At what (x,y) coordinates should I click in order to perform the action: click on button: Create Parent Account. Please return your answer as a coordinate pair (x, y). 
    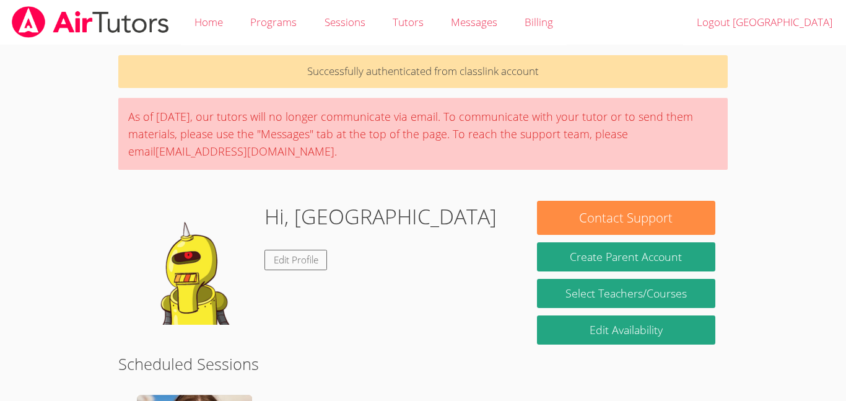
    Looking at the image, I should click on (626, 256).